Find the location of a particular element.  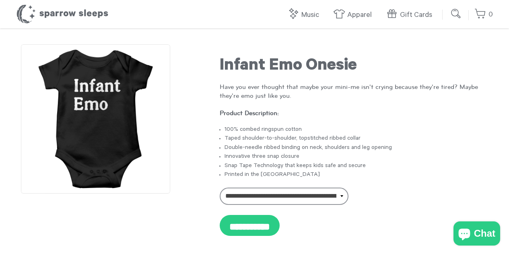

img: Infant Emo Onesie is located at coordinates (95, 119).